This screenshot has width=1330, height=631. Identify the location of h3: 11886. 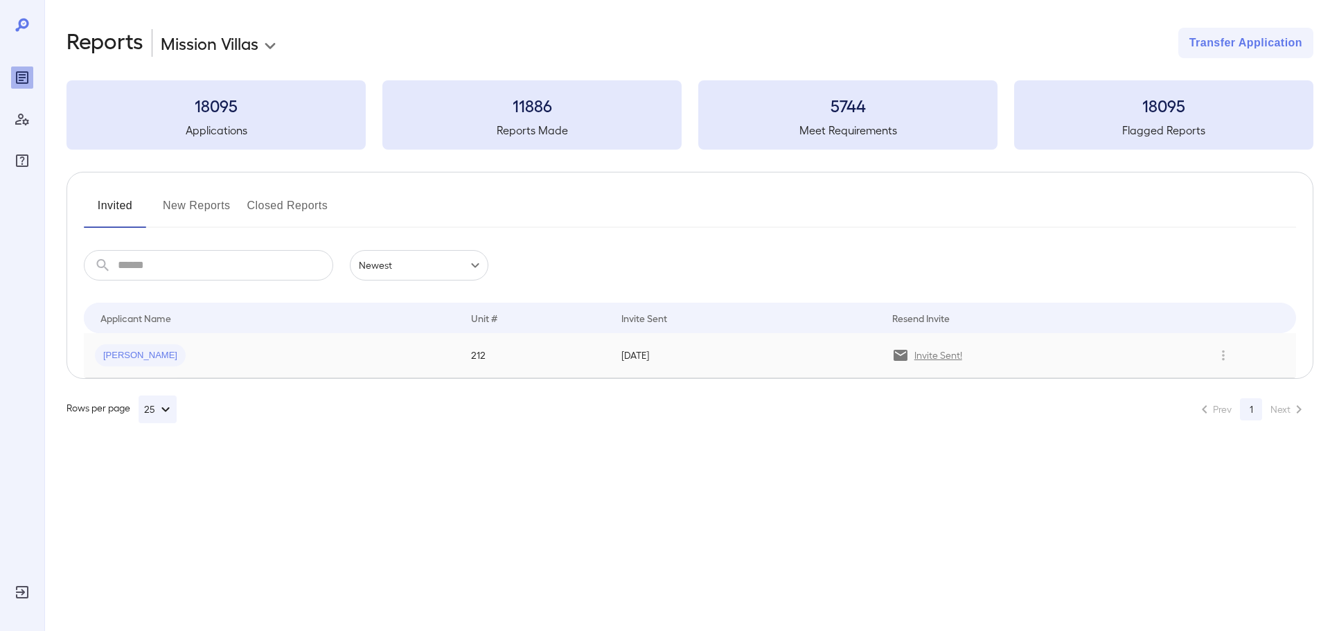
(532, 105).